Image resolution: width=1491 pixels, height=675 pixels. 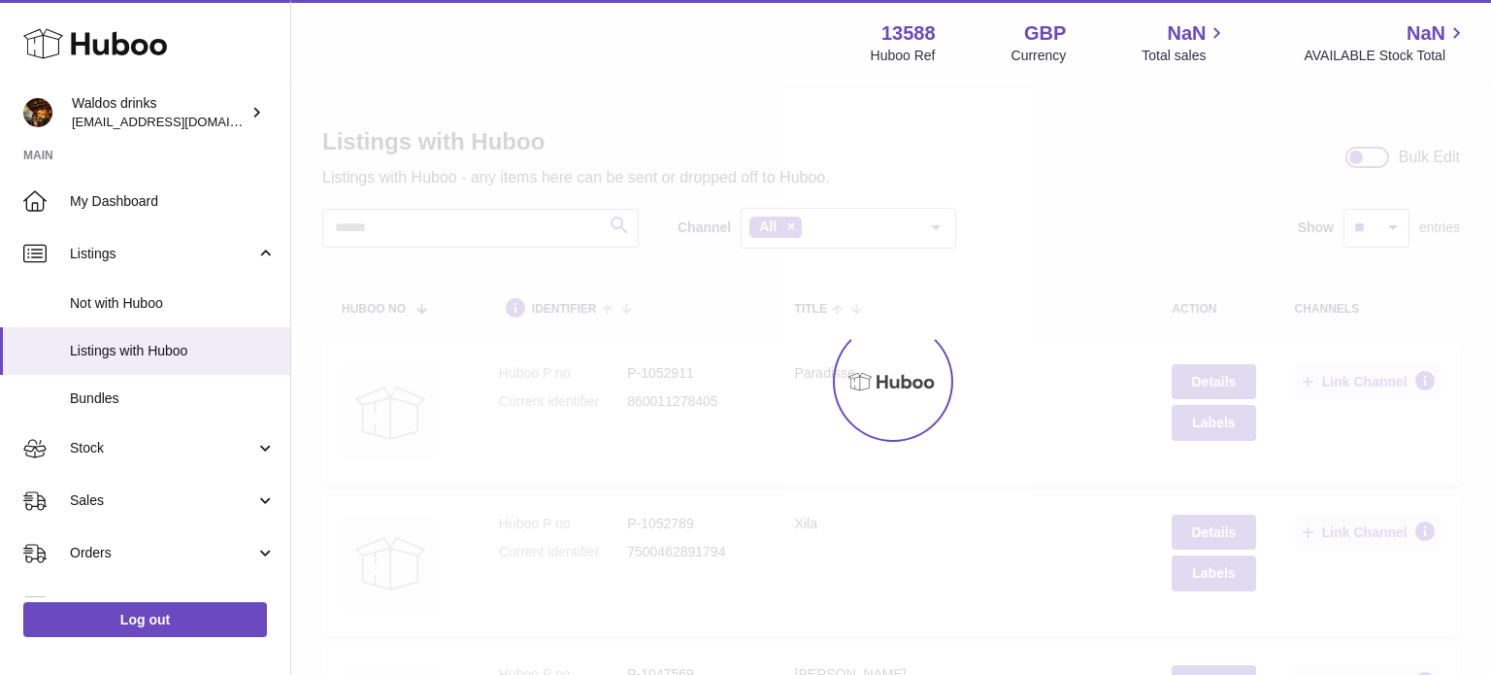 I want to click on a: NaN AVAILABLE Stock Total, so click(x=1385, y=43).